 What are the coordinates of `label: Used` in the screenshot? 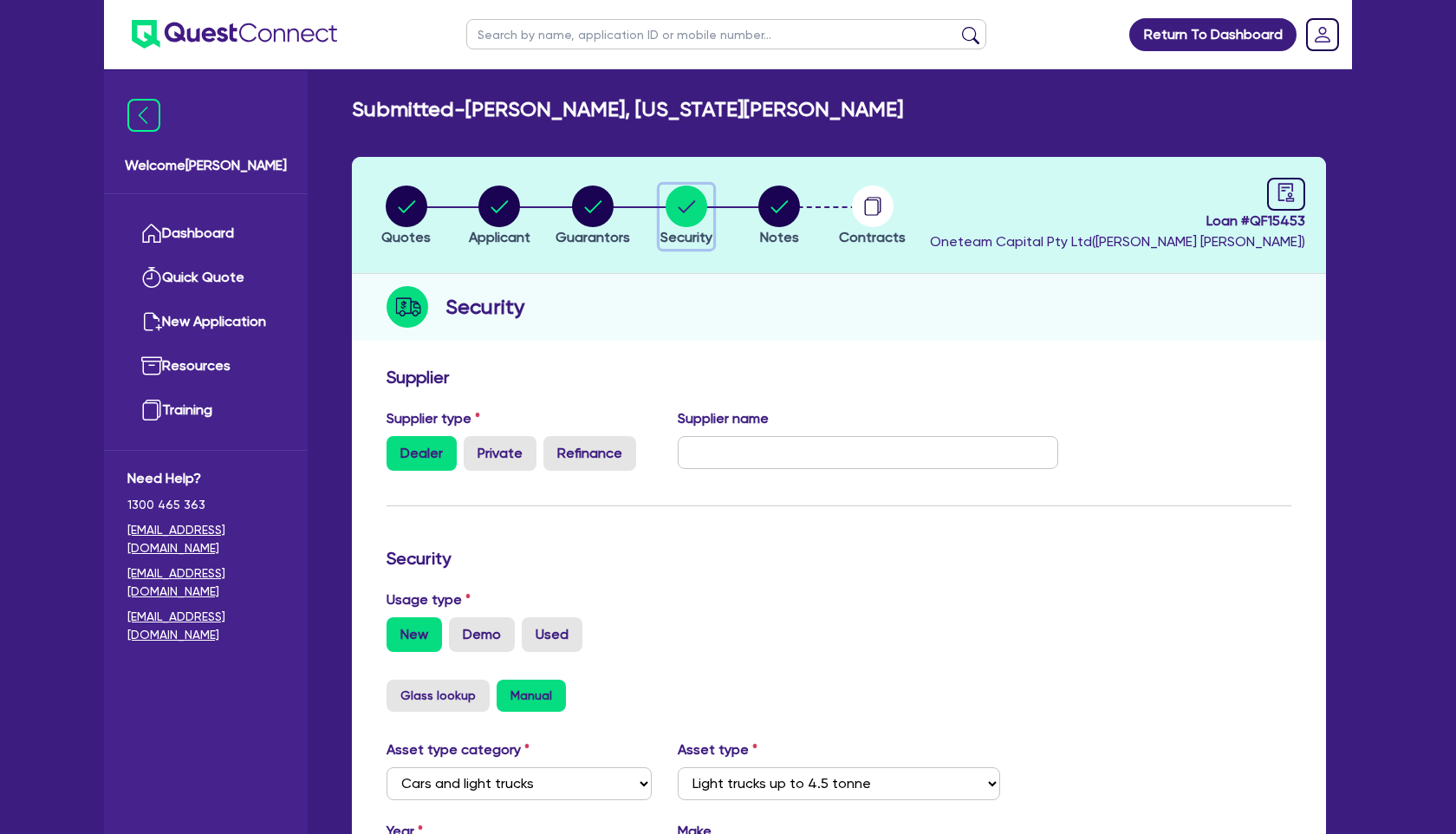 It's located at (552, 634).